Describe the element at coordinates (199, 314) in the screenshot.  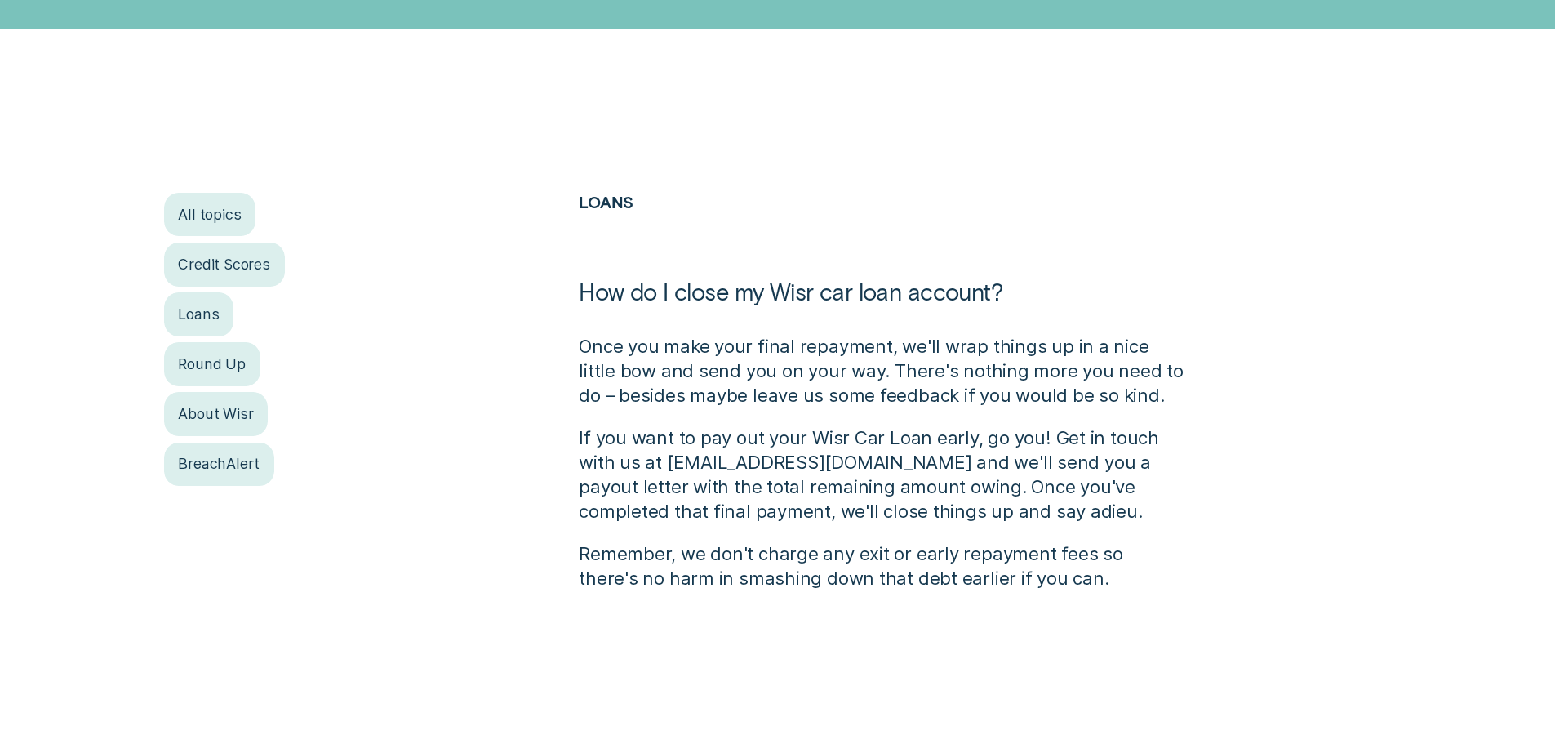
I see `div: Loans` at that location.